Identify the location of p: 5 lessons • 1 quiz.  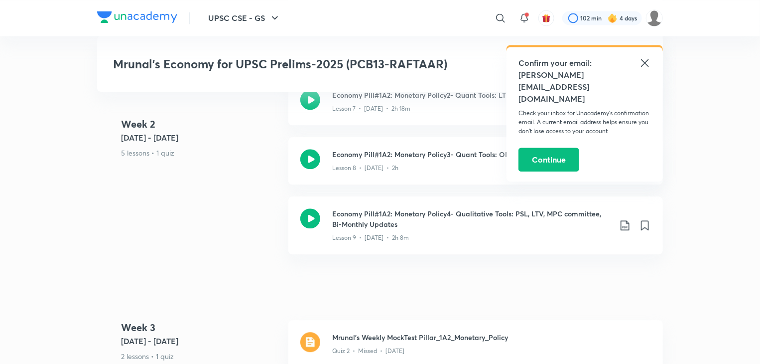
(201, 153).